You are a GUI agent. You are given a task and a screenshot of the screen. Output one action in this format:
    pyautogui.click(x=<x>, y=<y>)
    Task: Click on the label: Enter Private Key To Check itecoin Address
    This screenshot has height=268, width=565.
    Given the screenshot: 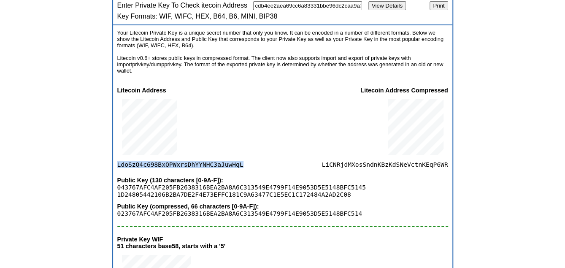 What is the action you would take?
    pyautogui.click(x=182, y=5)
    